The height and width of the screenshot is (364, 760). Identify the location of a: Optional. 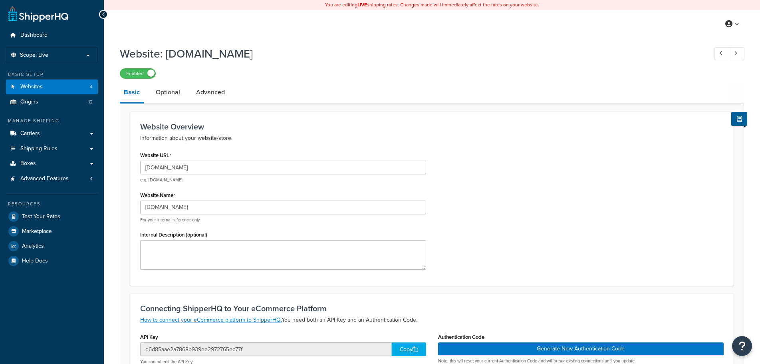
(168, 92).